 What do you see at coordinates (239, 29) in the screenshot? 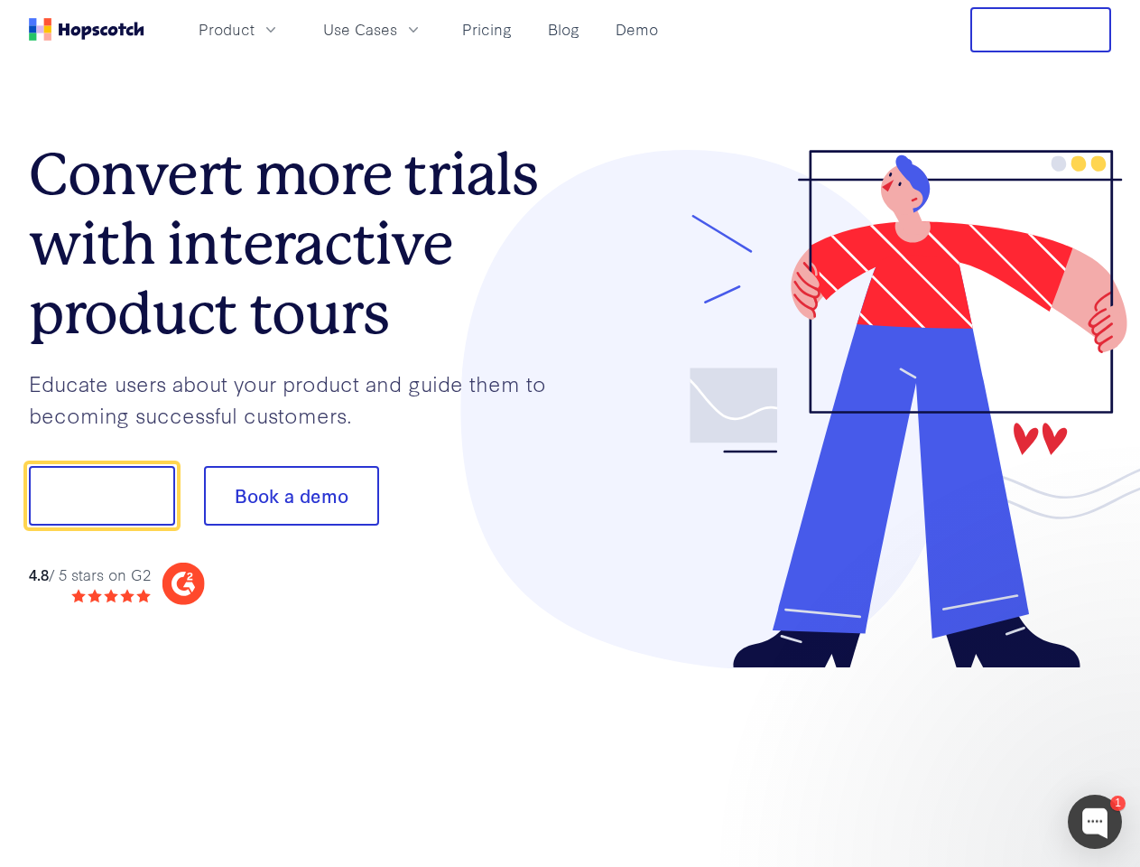
I see `button: Product` at bounding box center [239, 29].